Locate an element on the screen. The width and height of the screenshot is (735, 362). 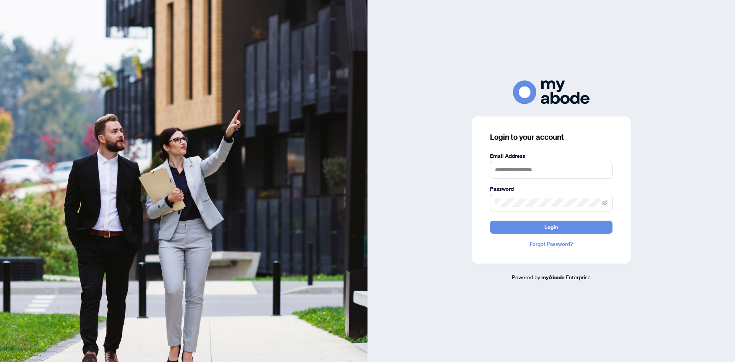
span: Enterprise is located at coordinates (578, 277).